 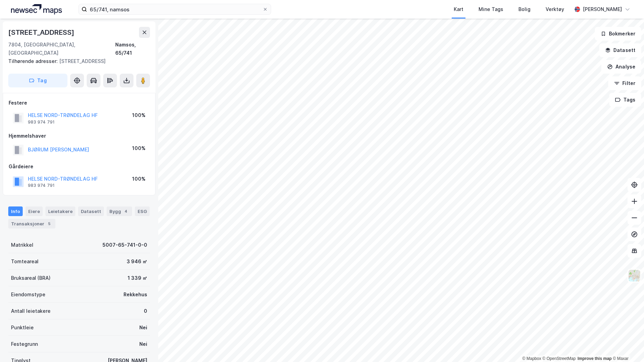 I want to click on div: Kontrollprogram for chat, so click(x=626, y=345).